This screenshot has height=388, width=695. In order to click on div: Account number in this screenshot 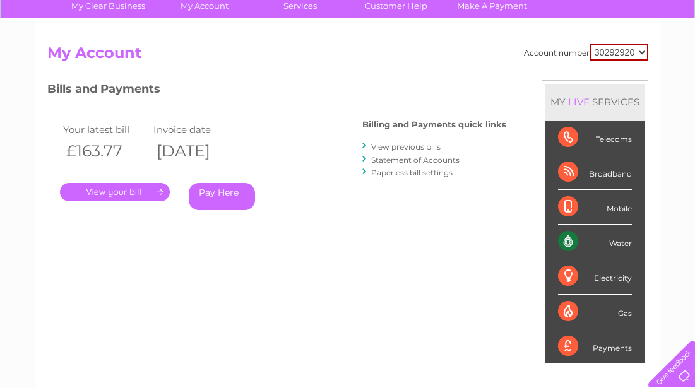, I will do `click(586, 52)`.